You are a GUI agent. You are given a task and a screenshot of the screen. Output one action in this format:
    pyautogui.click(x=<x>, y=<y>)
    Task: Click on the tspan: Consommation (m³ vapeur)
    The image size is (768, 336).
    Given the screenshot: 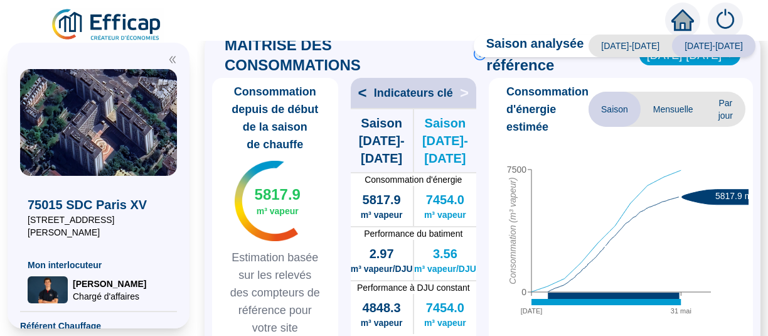 What is the action you would take?
    pyautogui.click(x=513, y=231)
    